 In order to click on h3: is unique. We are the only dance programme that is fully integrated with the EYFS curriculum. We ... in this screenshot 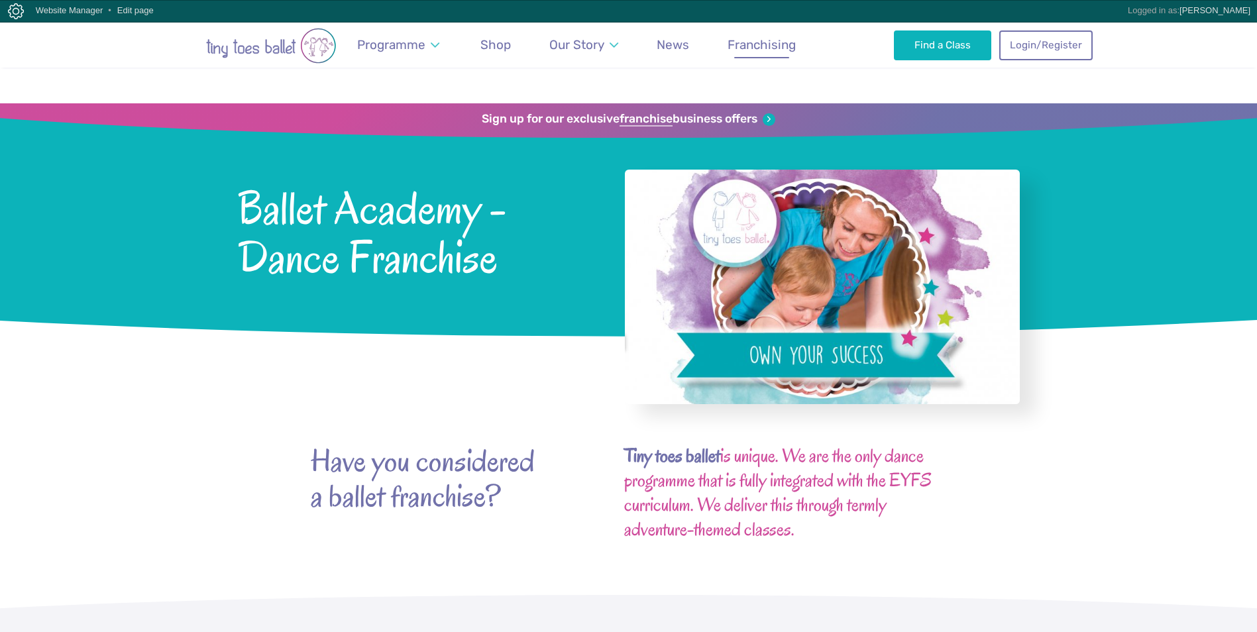, I will do `click(785, 492)`.